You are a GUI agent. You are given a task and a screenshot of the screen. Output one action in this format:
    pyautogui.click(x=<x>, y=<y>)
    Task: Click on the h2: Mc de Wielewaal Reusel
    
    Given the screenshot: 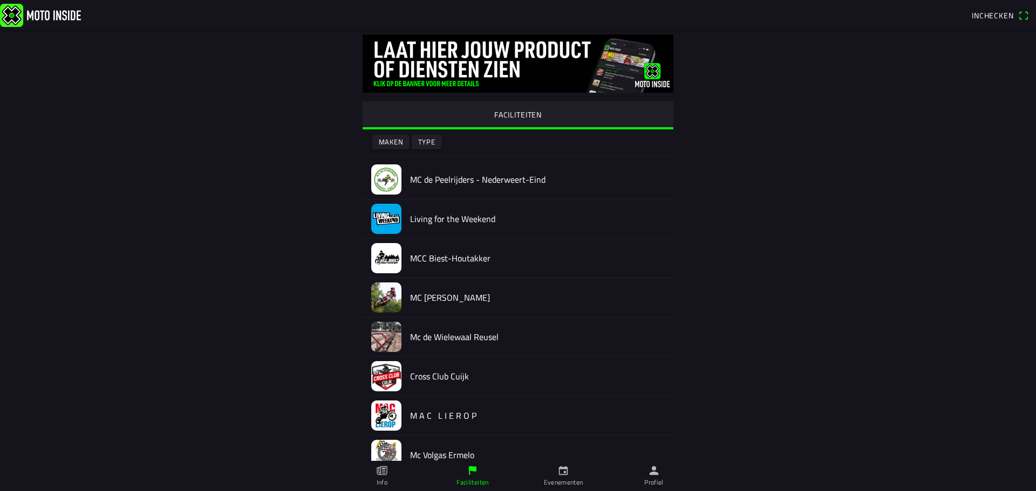 What is the action you would take?
    pyautogui.click(x=537, y=337)
    